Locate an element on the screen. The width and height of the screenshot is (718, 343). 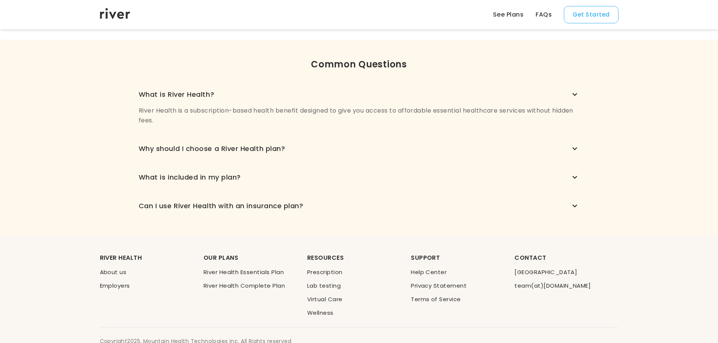
a: River Health Essentials Plan is located at coordinates (243, 272).